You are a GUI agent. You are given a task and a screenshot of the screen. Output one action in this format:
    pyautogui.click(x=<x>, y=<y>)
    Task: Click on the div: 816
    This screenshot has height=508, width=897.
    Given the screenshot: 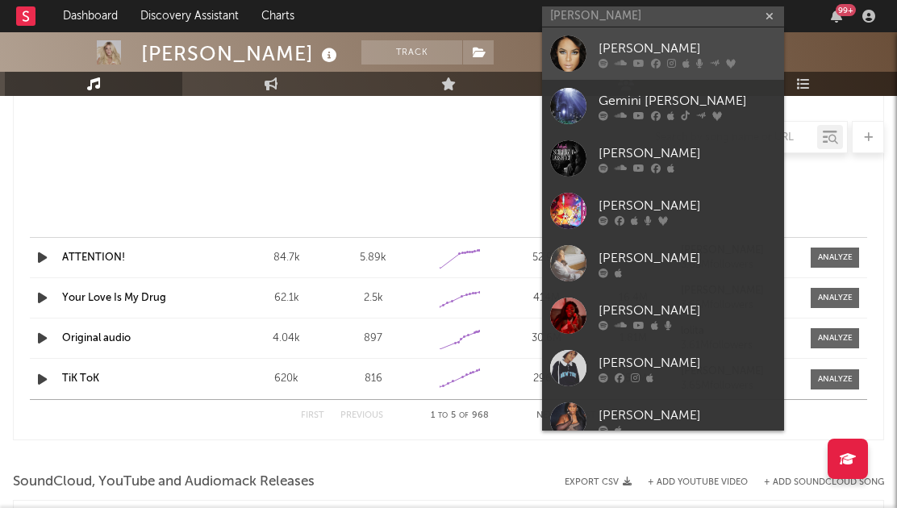 What is the action you would take?
    pyautogui.click(x=373, y=379)
    